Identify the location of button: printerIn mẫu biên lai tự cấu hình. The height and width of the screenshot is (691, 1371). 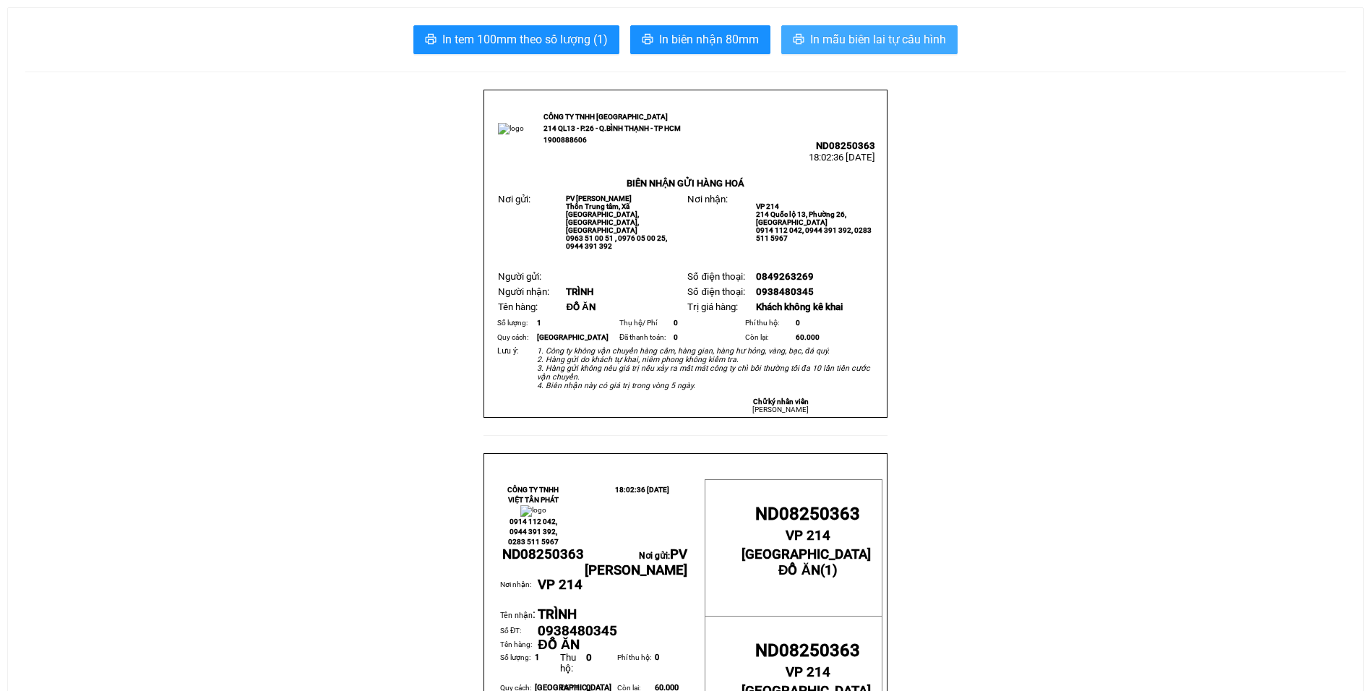
(869, 40).